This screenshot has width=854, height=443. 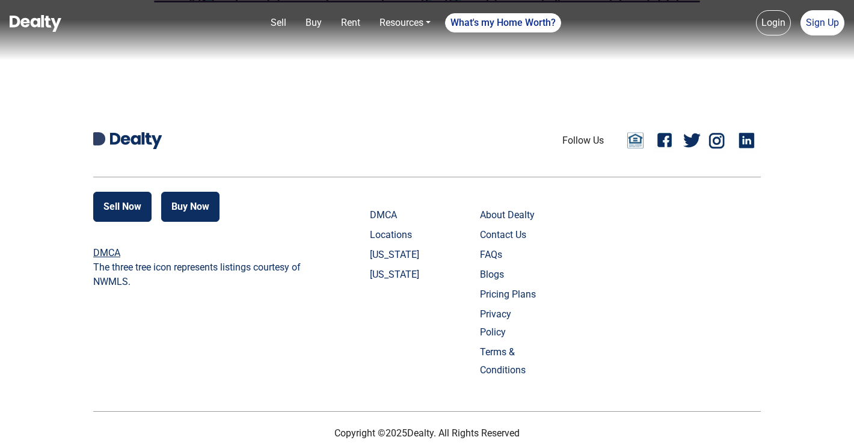 I want to click on a: Resources, so click(x=405, y=23).